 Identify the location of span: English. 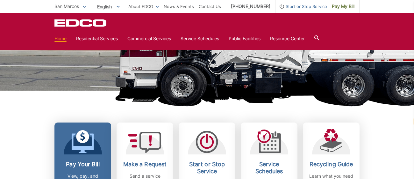
(108, 6).